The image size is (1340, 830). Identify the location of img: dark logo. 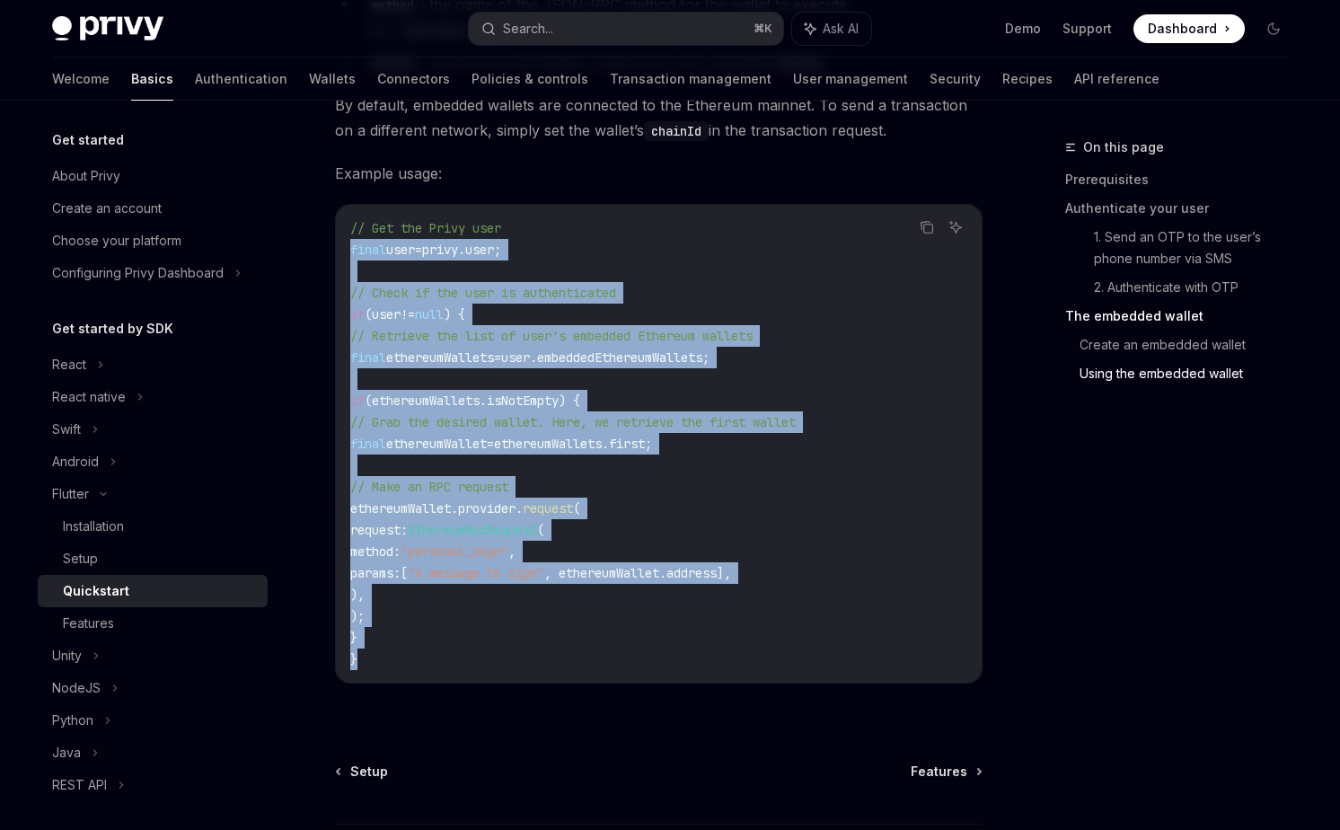
(108, 29).